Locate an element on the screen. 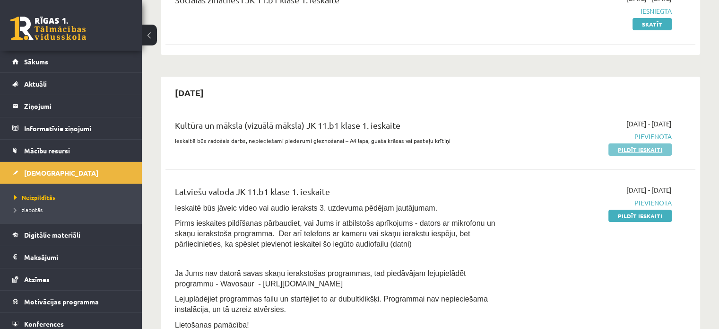  span: Pirms ieskaites pildīšanas pārbaudiet, vai Jums ir atbilstošs aprīkojums - dators ar mikrofonu un... is located at coordinates (335, 233).